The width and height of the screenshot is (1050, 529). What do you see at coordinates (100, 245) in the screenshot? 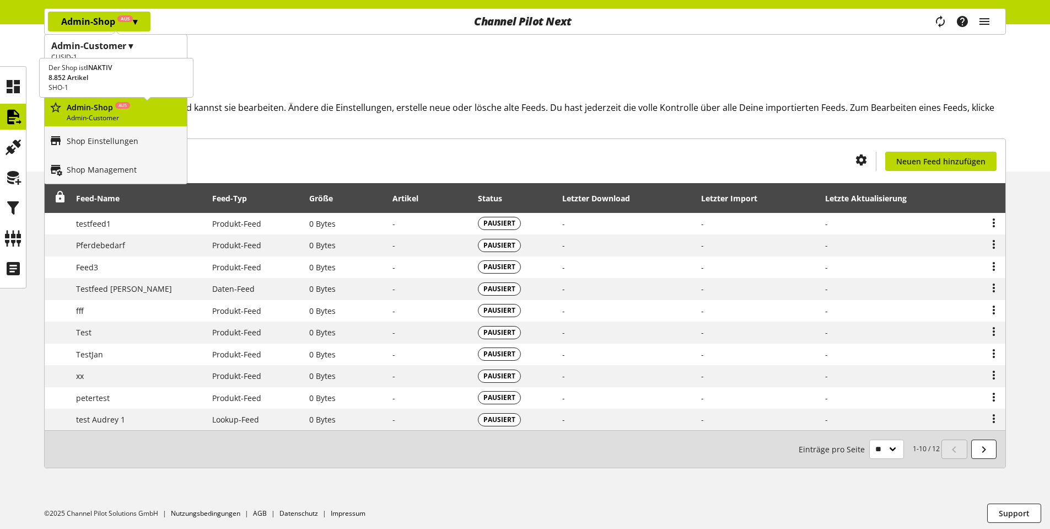
I see `span: Pferdebedarf` at bounding box center [100, 245].